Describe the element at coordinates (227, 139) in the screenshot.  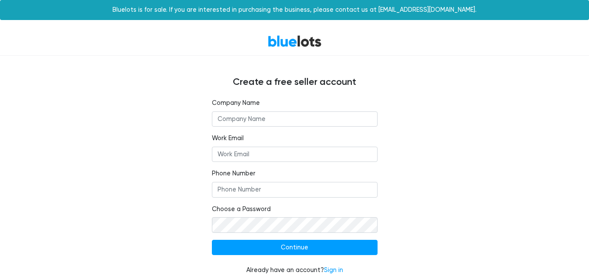
I see `label: Work Email` at that location.